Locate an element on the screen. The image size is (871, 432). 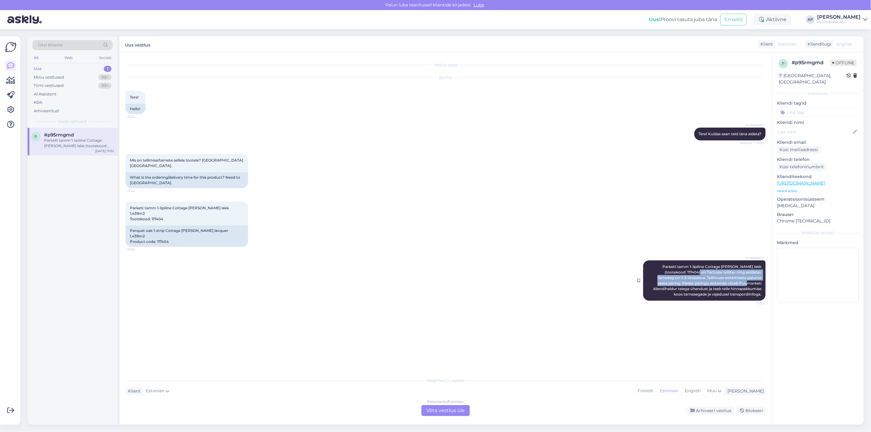
div: 1 is located at coordinates (107, 69).